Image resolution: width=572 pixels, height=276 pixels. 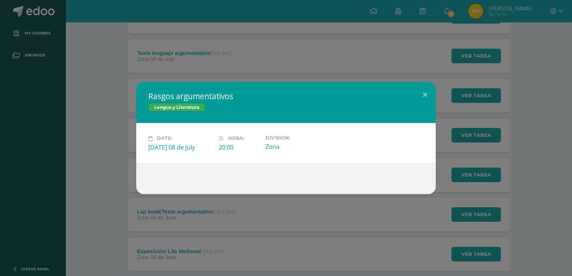 I want to click on h2: Rasgos argumentativos, so click(x=286, y=96).